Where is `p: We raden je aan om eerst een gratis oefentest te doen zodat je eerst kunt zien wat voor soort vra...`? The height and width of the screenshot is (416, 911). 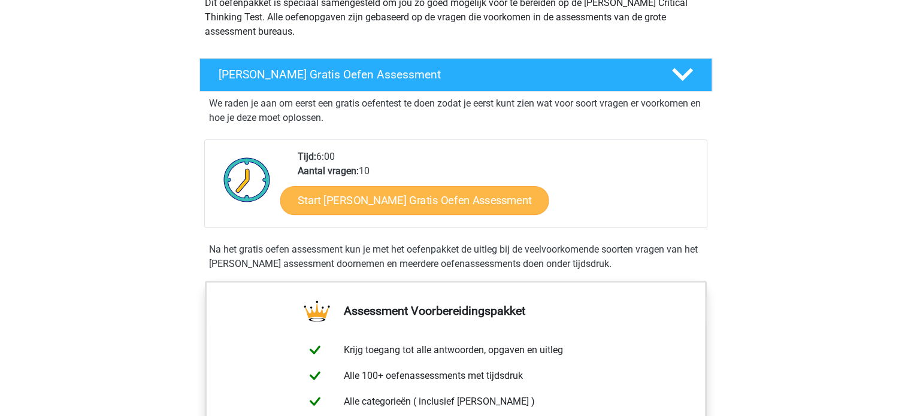
p: We raden je aan om eerst een gratis oefentest te doen zodat je eerst kunt zien wat voor soort vra... is located at coordinates (456, 111).